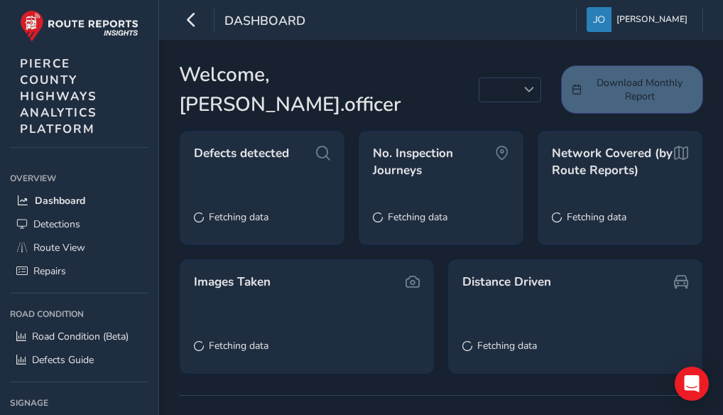 Image resolution: width=723 pixels, height=415 pixels. What do you see at coordinates (692, 384) in the screenshot?
I see `div: Open Intercom Messenger` at bounding box center [692, 384].